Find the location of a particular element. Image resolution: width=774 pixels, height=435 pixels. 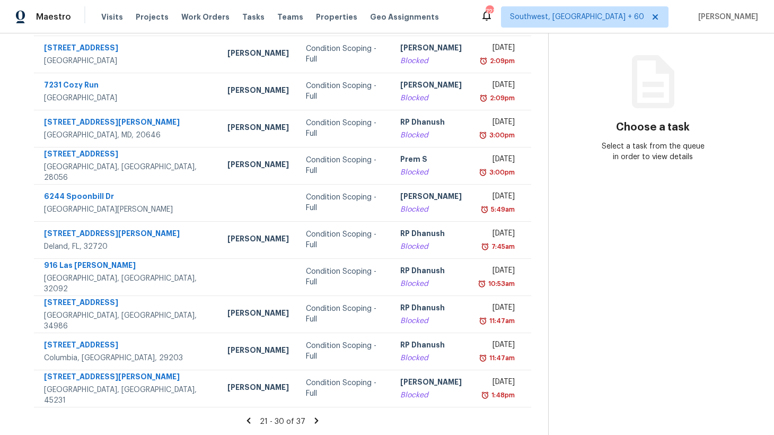

span: Teams is located at coordinates (290, 17).